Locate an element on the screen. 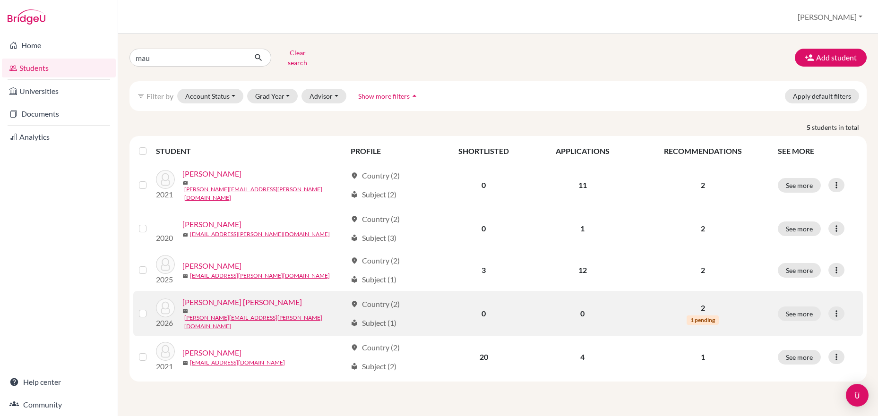  p: 2025 is located at coordinates (165, 280).